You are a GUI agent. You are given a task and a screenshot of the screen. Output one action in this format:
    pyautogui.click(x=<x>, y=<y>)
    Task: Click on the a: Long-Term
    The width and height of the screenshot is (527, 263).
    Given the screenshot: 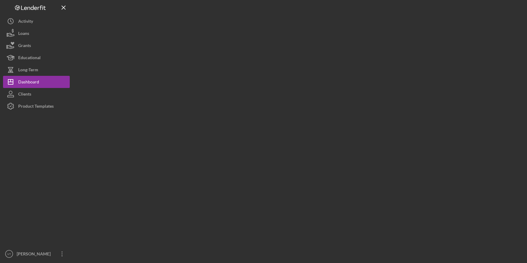 What is the action you would take?
    pyautogui.click(x=36, y=70)
    